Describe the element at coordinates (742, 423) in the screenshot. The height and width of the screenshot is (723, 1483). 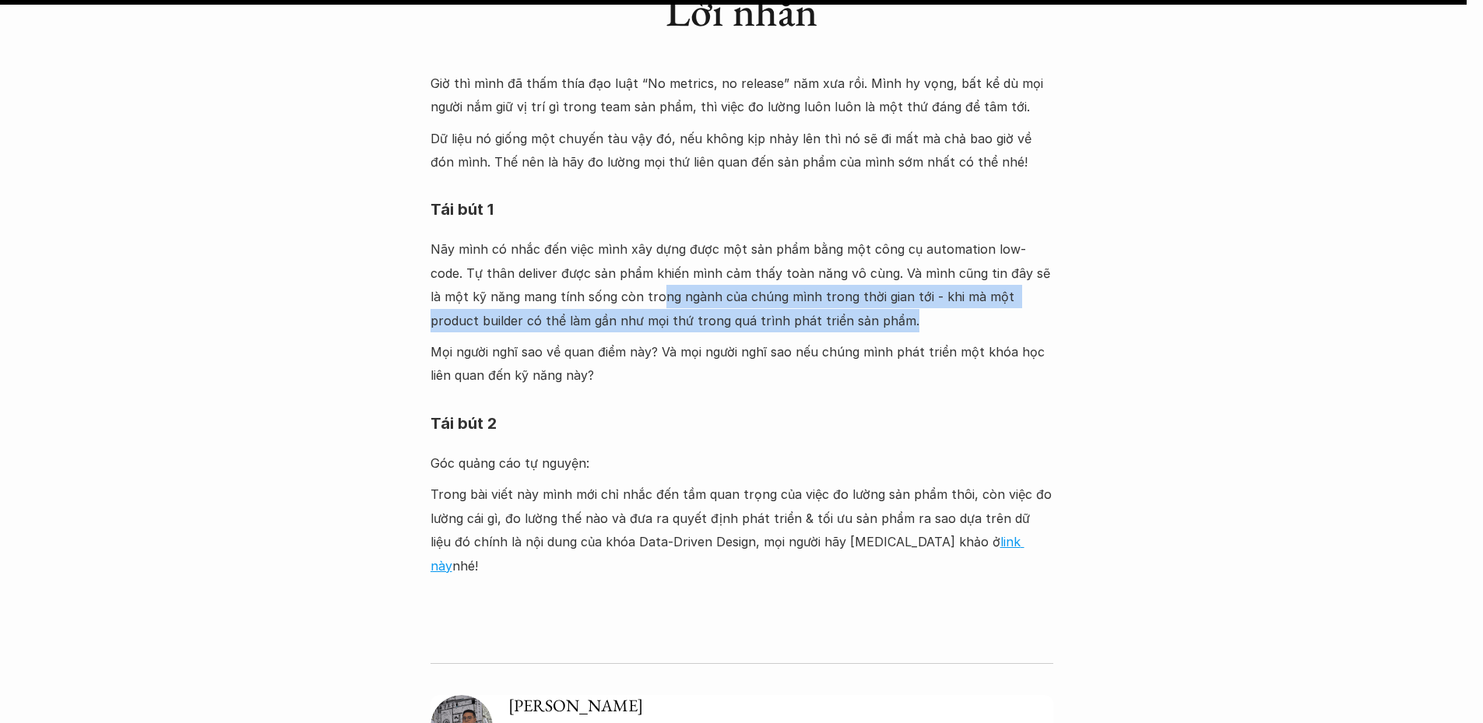
I see `h4: Tái bút 2` at that location.